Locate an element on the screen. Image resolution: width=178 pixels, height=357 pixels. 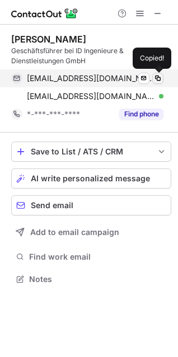
div: Geschäftsführer bei ID Ingenieure & Dienstleistungen GmbH is located at coordinates (91, 56).